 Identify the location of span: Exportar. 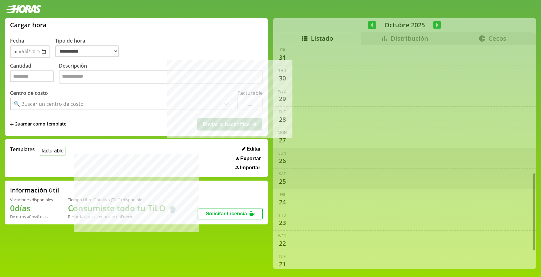
(251, 159).